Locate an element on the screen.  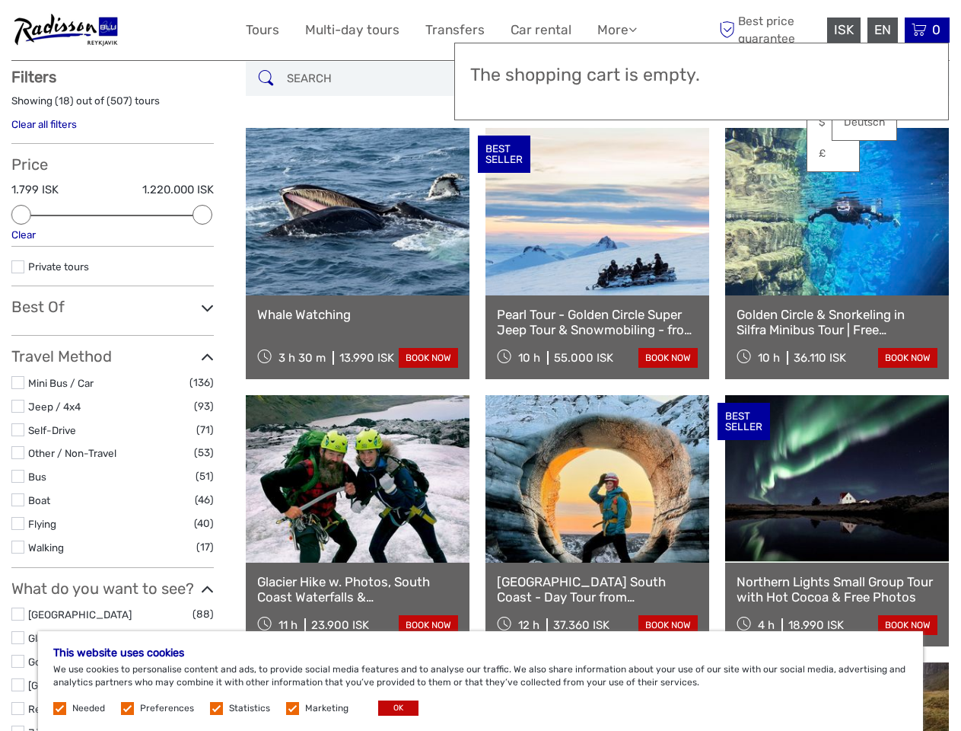
a: Mini Bus / Car is located at coordinates (61, 383).